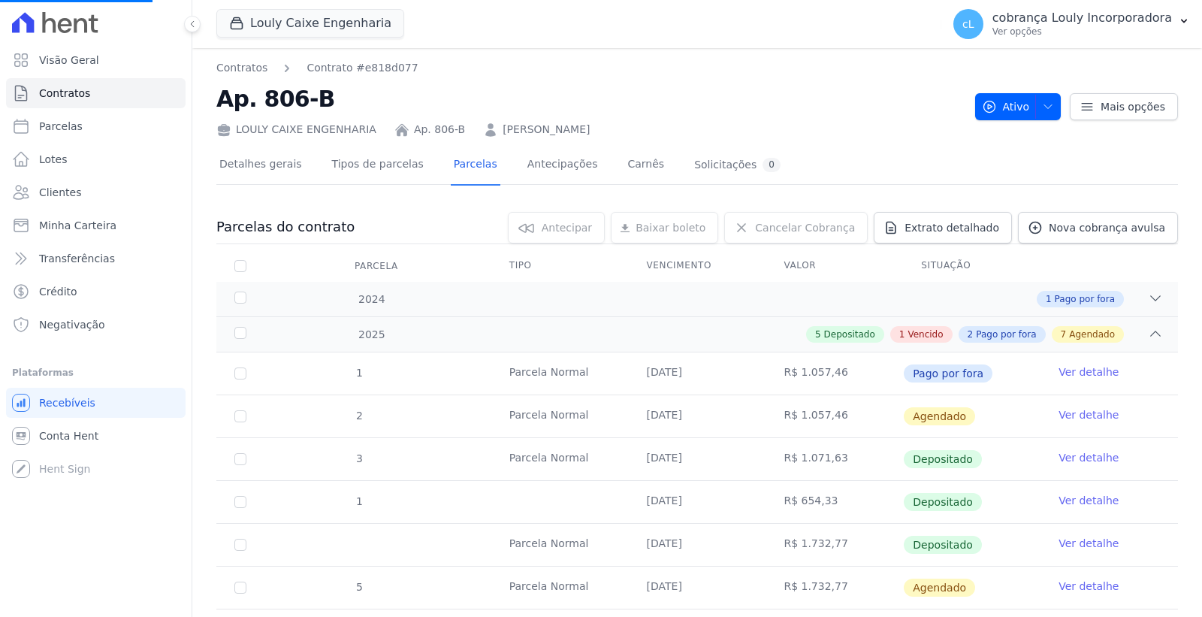  Describe the element at coordinates (1132, 107) in the screenshot. I see `span: Mais opções` at that location.